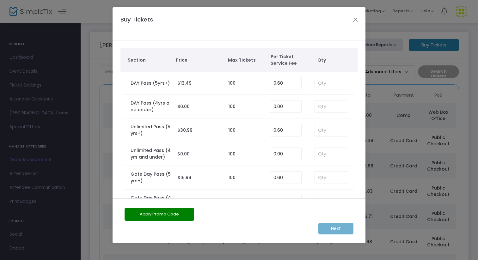 The image size is (478, 260). Describe the element at coordinates (150, 83) in the screenshot. I see `label: DAY Pass (5yrs+)` at that location.